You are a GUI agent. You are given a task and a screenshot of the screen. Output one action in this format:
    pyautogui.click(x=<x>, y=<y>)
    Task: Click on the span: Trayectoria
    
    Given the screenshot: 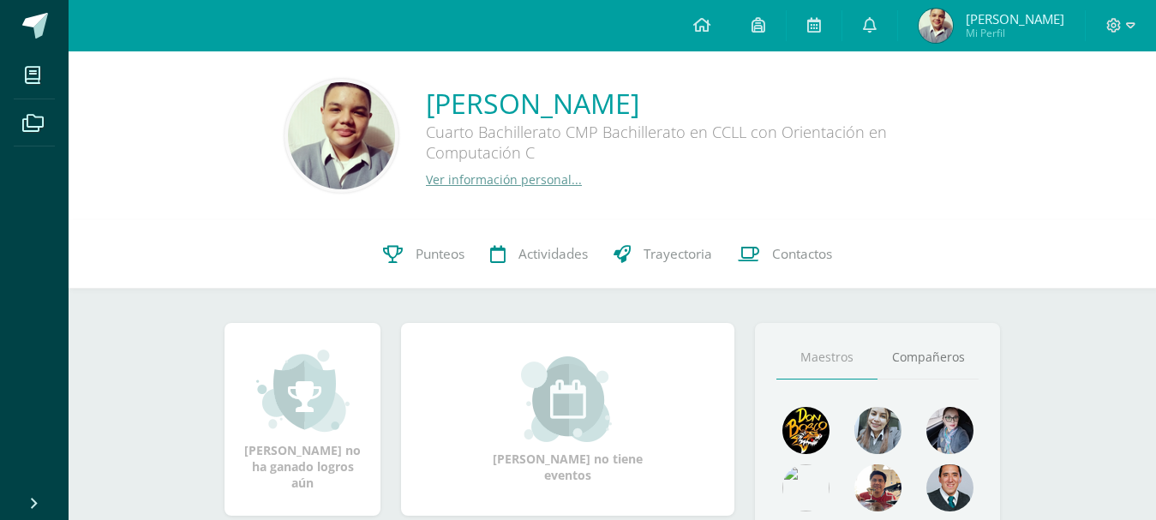 What is the action you would take?
    pyautogui.click(x=678, y=254)
    